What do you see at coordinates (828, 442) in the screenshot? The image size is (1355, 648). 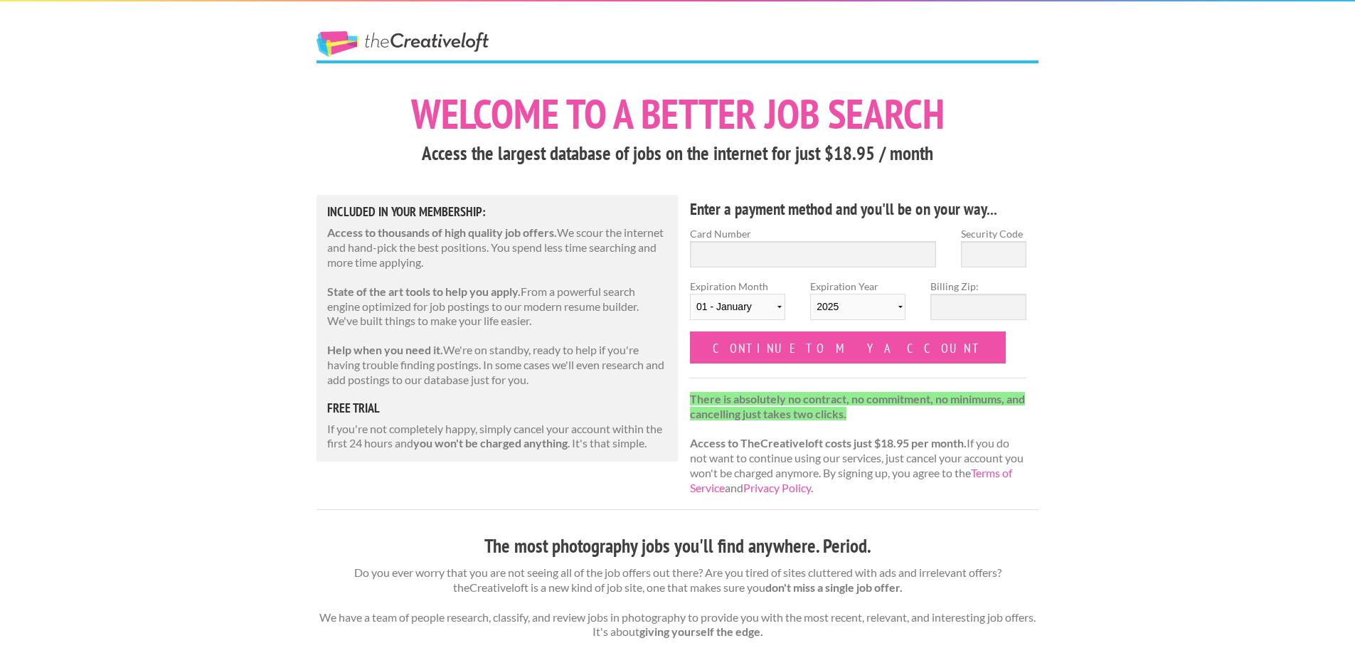 I see `strong: Access to TheCreativeloft costs just $18.95 per month.` at bounding box center [828, 442].